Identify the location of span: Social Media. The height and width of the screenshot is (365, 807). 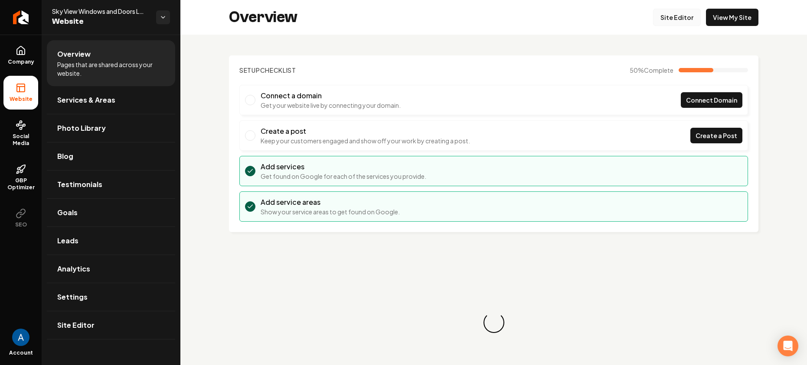
(21, 140).